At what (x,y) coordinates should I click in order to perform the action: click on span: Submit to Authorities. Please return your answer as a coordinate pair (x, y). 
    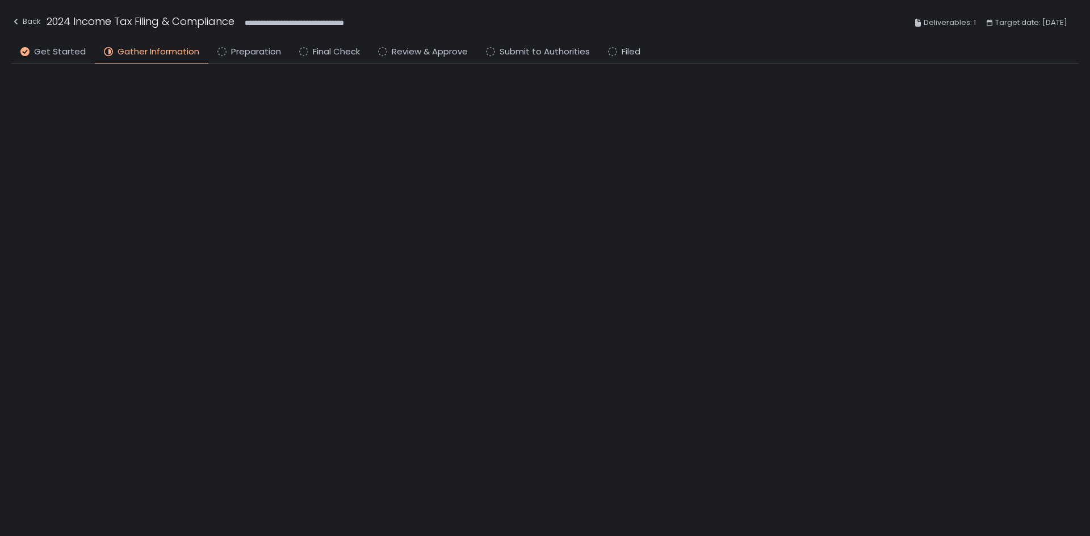
    Looking at the image, I should click on (544, 52).